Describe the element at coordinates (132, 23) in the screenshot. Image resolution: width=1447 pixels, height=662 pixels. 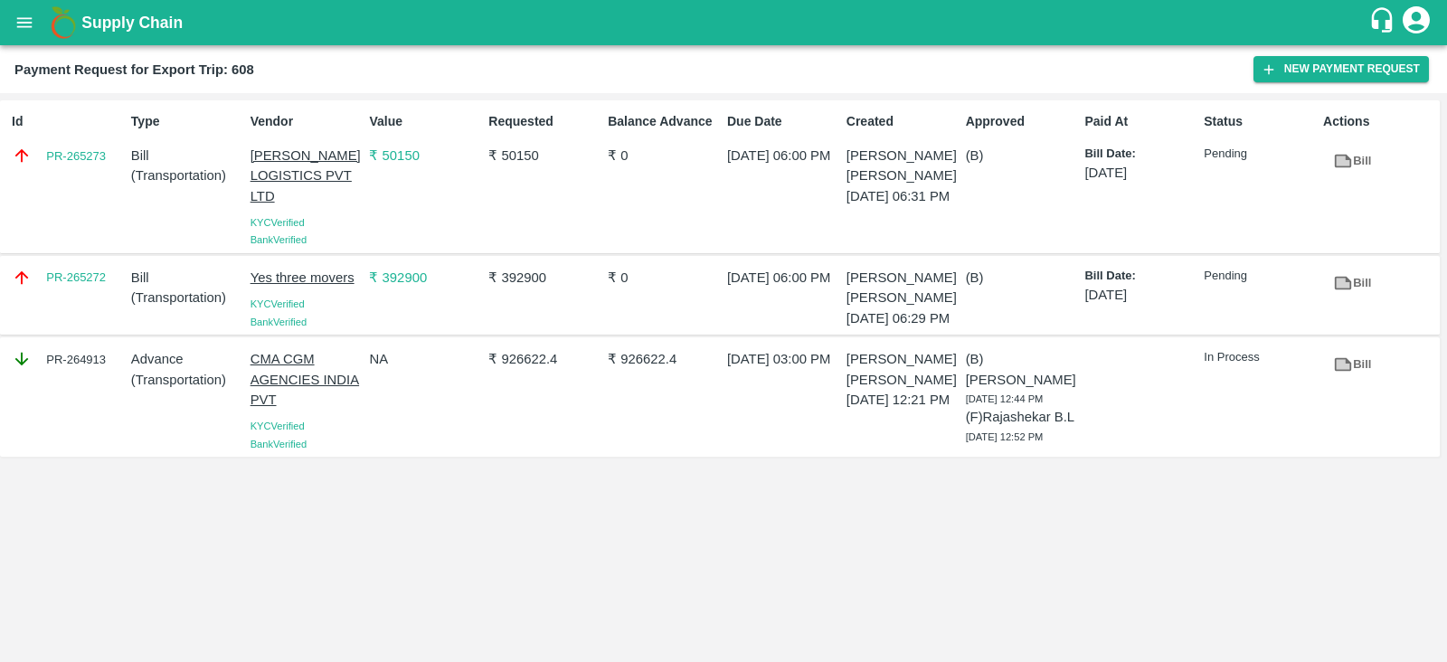
I see `b: Supply Chain` at that location.